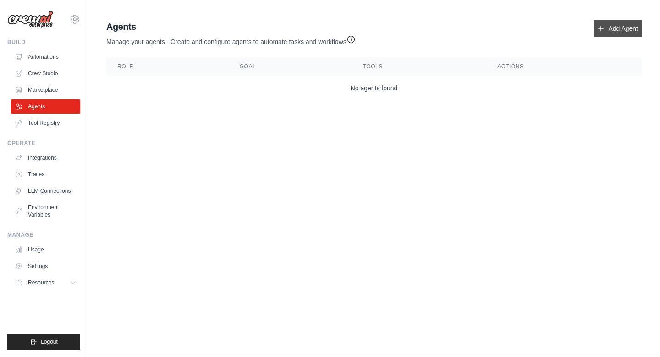 The width and height of the screenshot is (660, 357). Describe the element at coordinates (45, 266) in the screenshot. I see `a: Settings` at that location.